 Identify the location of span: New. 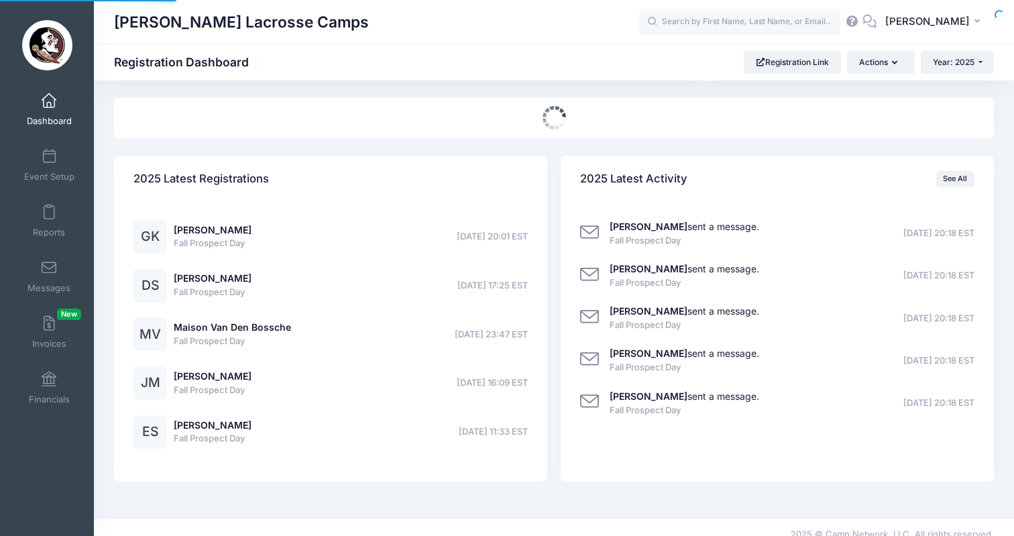
(69, 314).